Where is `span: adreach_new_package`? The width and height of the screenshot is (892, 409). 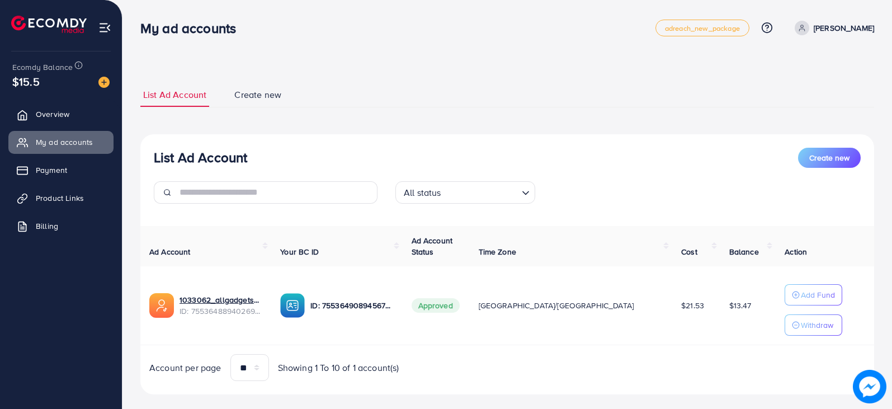 span: adreach_new_package is located at coordinates (702, 28).